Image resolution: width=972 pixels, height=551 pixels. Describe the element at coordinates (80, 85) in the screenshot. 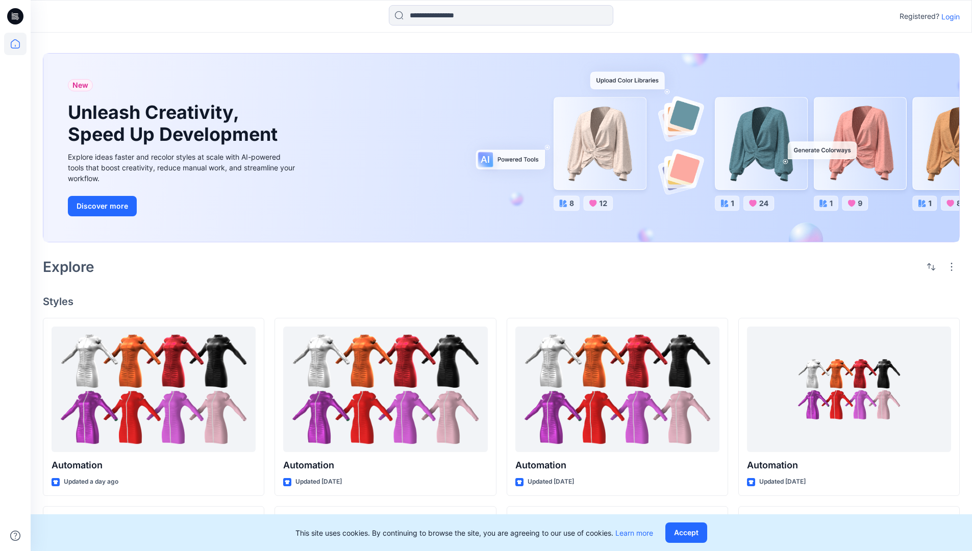

I see `span: New` at that location.